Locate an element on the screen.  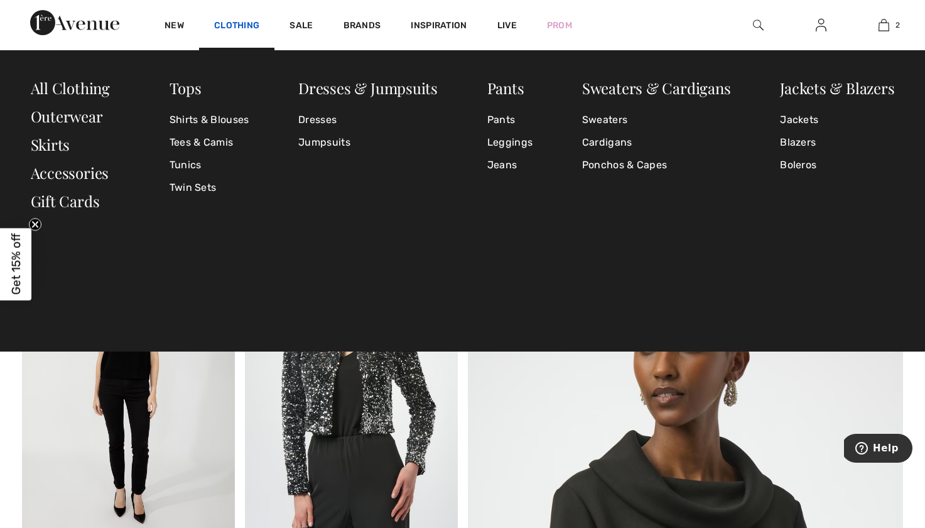
img: My Info is located at coordinates (821, 25).